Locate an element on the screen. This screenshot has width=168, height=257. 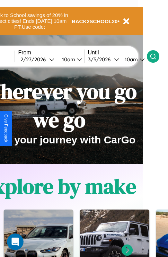
button: 2/27/2026 is located at coordinates (37, 59).